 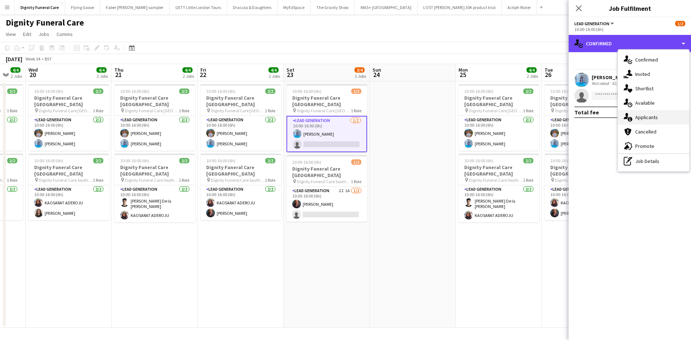 I want to click on button: The Gravity Show, so click(x=333, y=7).